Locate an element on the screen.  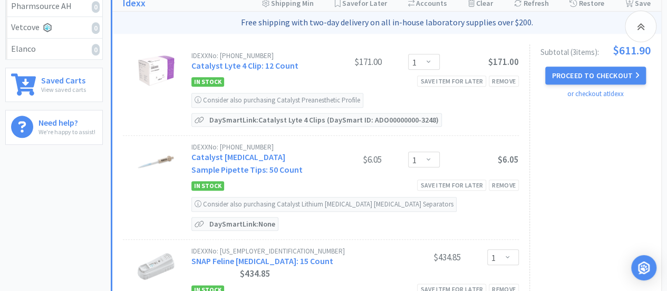
p: DaySmart Link: Catalyst Lyte 4 Clips (DaySmart ID: ADO00000000-3248) is located at coordinates (324, 120).